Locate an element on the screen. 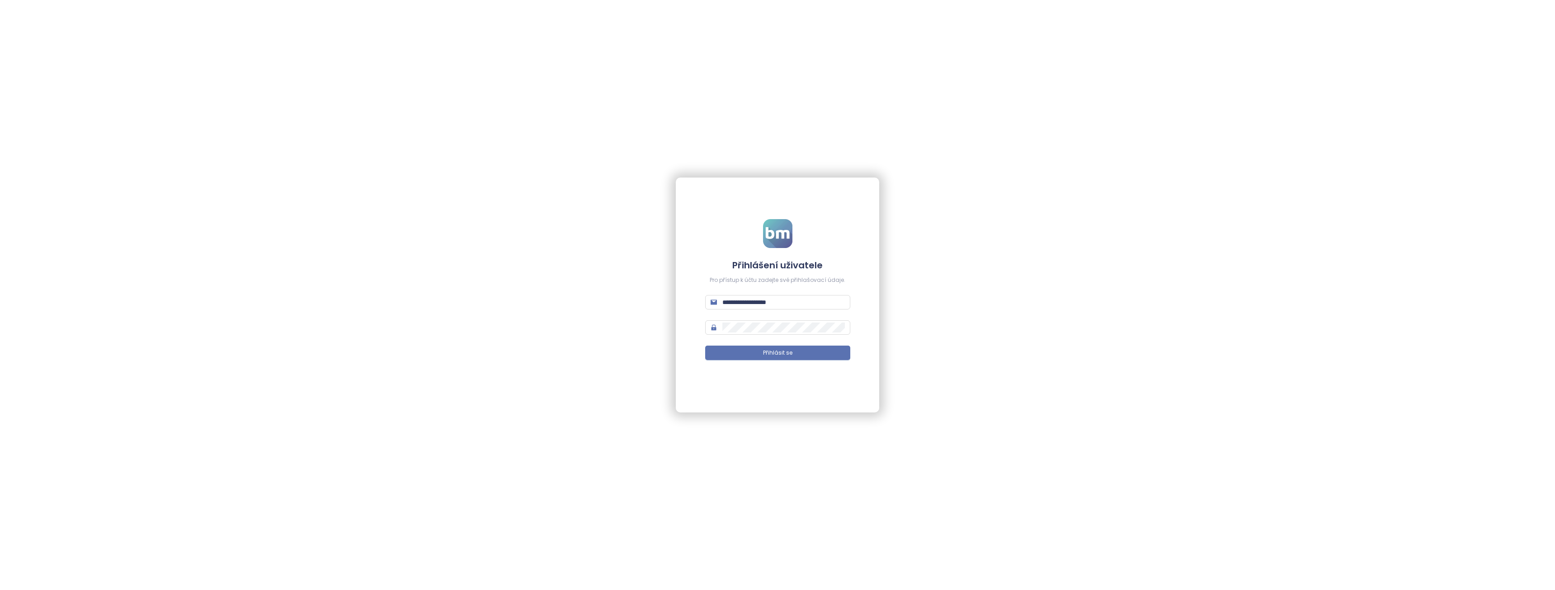 This screenshot has width=1555, height=590. span: lock is located at coordinates (714, 328).